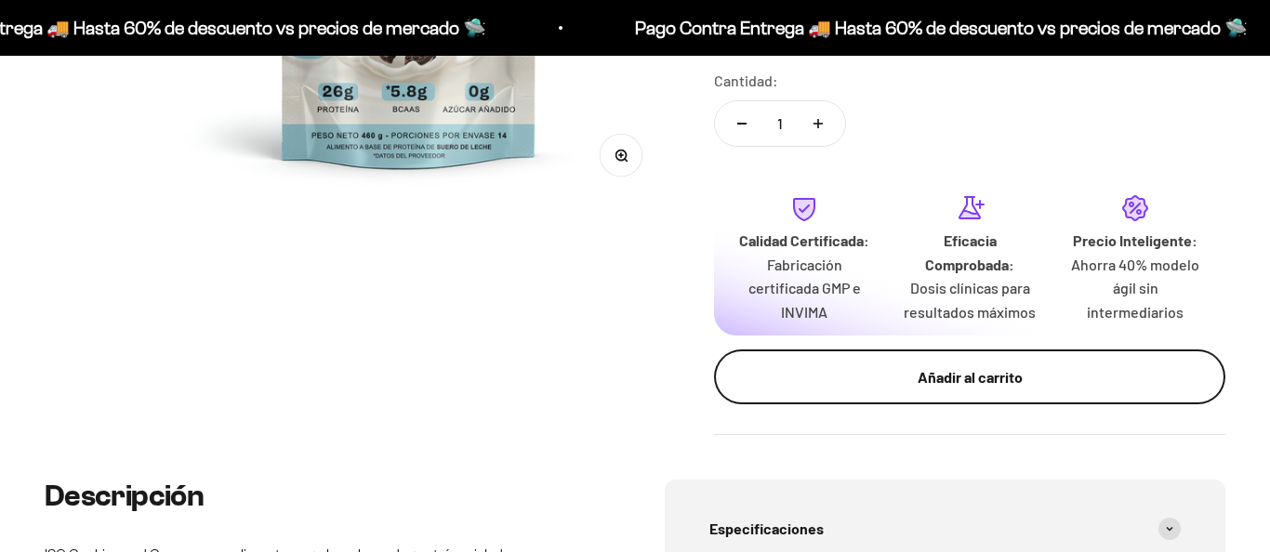 The image size is (1270, 552). What do you see at coordinates (742, 124) in the screenshot?
I see `button: Reducir cantidad` at bounding box center [742, 124].